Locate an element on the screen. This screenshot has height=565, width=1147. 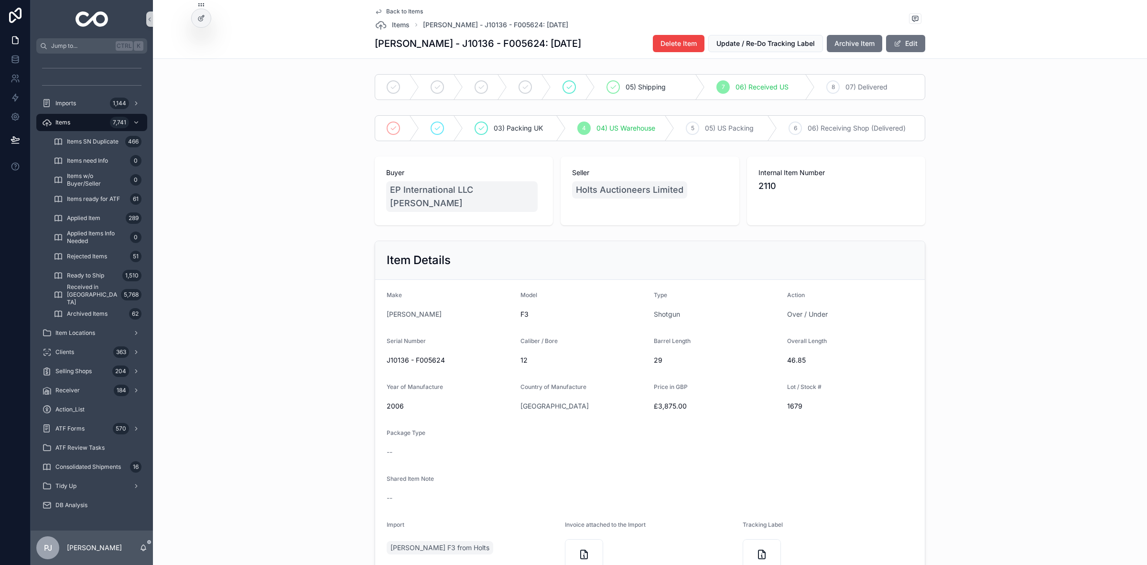
span: 29 is located at coordinates (717, 360).